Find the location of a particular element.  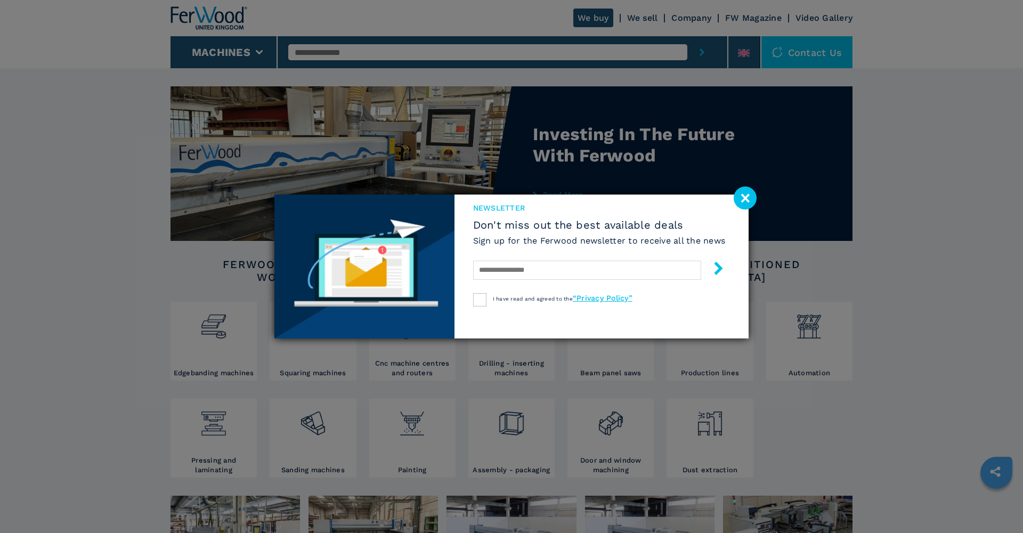

img: Newsletter image is located at coordinates (365, 267).